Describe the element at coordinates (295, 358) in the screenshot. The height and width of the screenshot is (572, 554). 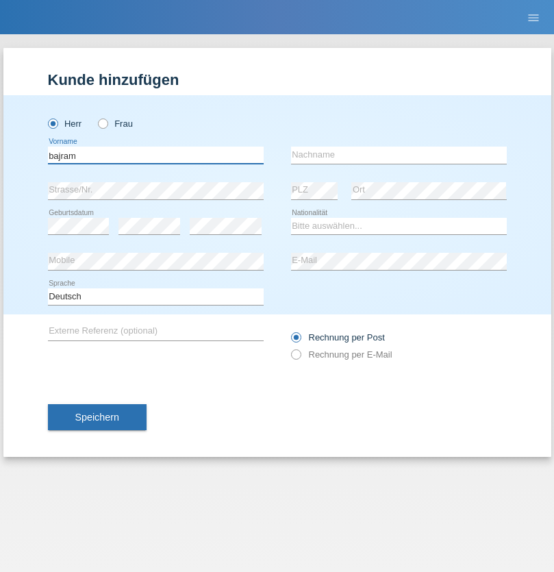
I see `input: Rechnung per E-Mail` at that location.